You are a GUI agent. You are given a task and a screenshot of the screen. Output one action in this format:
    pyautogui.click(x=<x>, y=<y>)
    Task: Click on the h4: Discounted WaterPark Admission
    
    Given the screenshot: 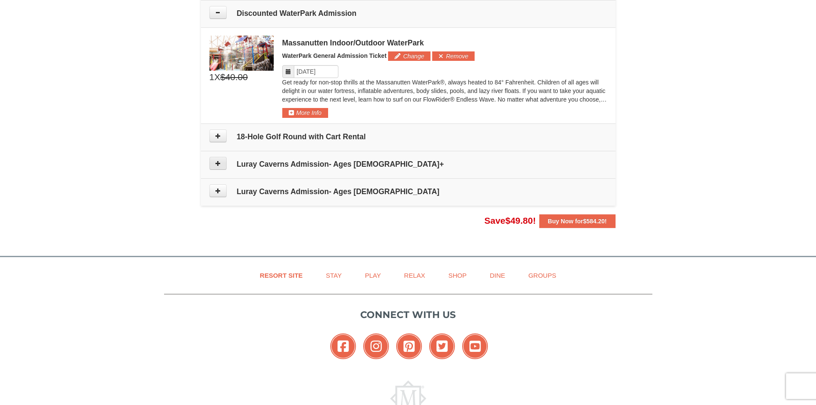 What is the action you would take?
    pyautogui.click(x=408, y=13)
    